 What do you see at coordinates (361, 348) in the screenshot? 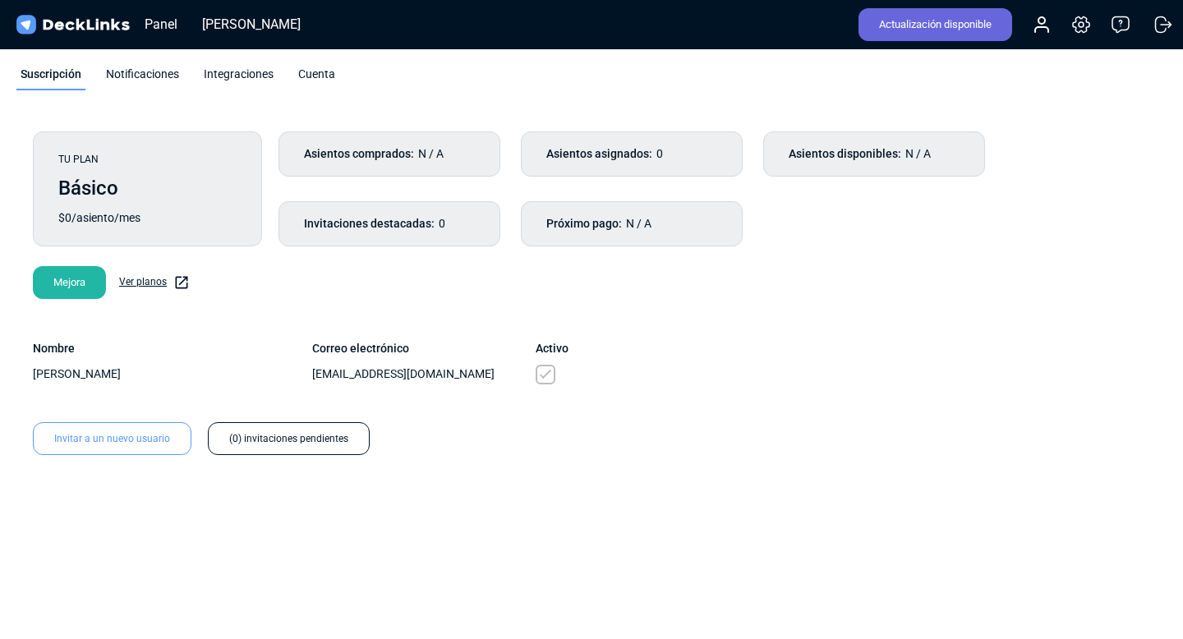
I see `font: Correo electrónico` at bounding box center [361, 348].